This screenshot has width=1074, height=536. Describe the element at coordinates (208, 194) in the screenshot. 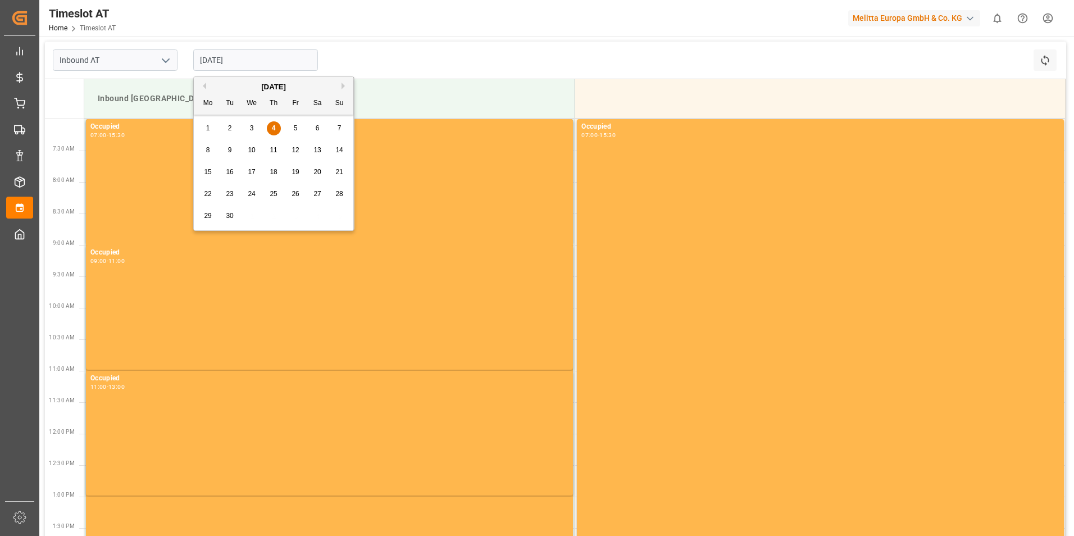

I see `div: Choose Monday, September 22nd, 2025` at that location.